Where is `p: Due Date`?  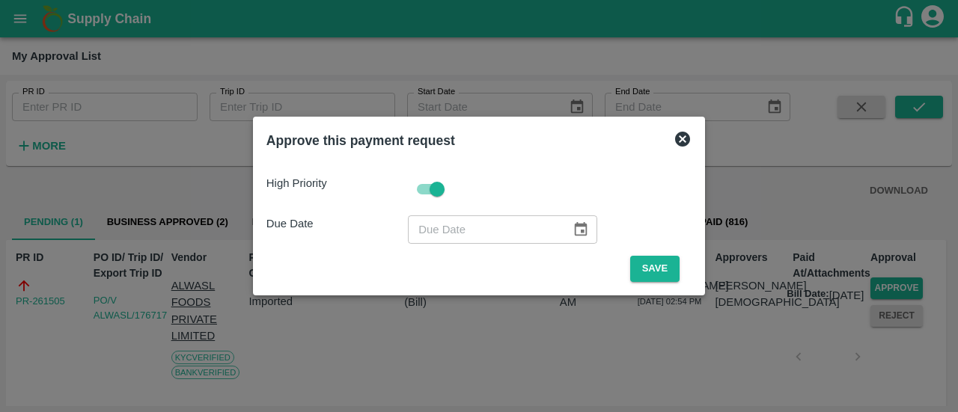
p: Due Date is located at coordinates (337, 224).